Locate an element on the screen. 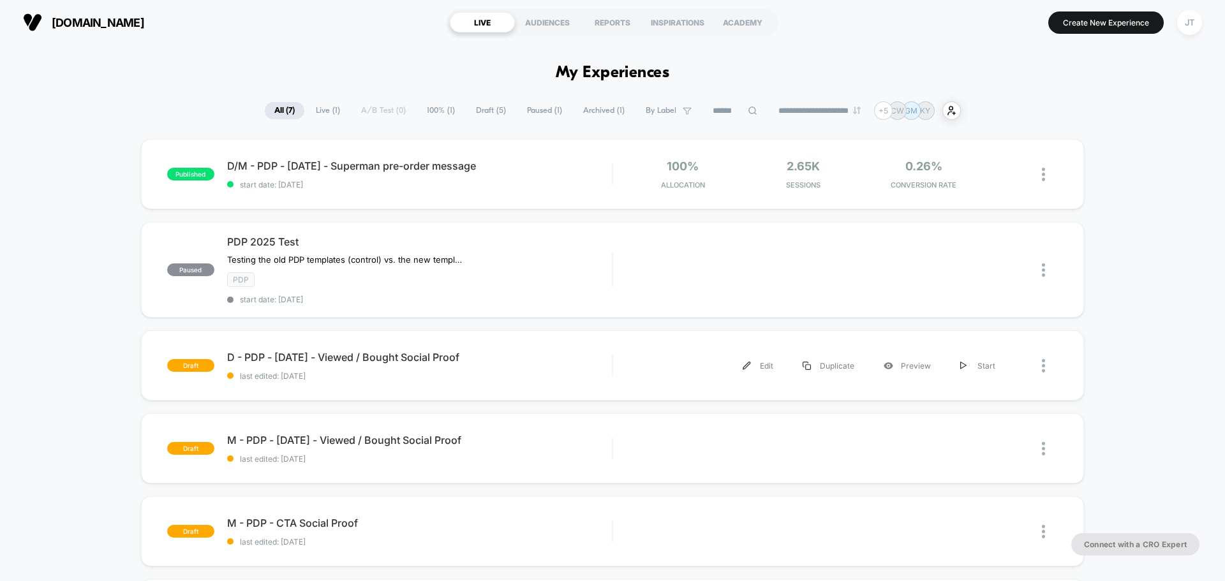  span: 100% is located at coordinates (683, 166).